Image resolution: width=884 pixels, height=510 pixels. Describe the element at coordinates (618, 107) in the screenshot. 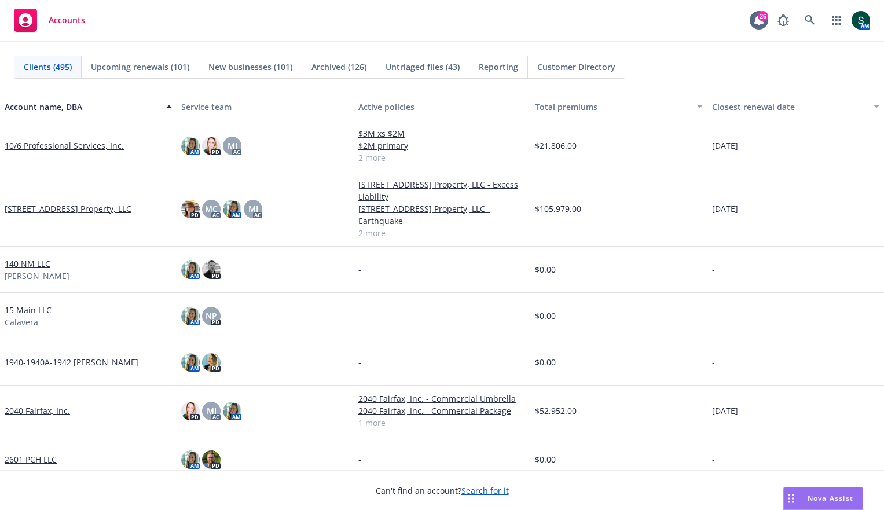

I see `button: Total premiums` at that location.